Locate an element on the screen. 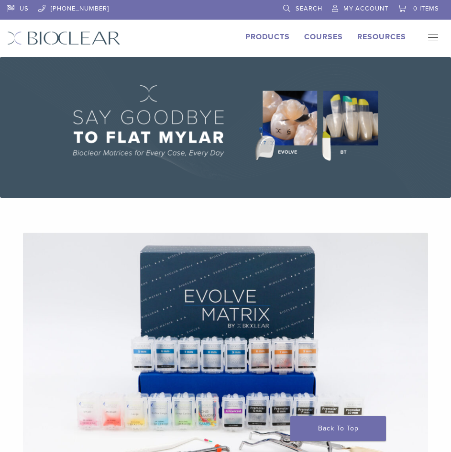 The width and height of the screenshot is (451, 452). span: Search is located at coordinates (309, 9).